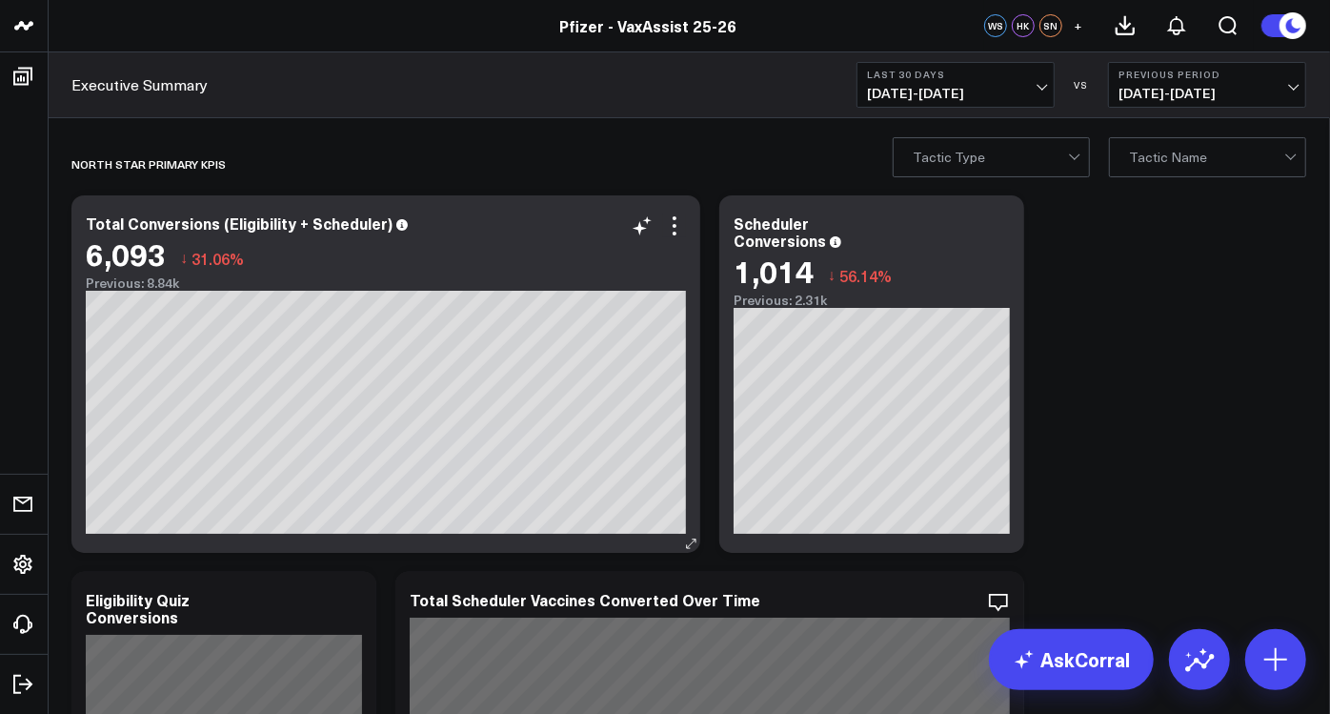 The width and height of the screenshot is (1330, 714). Describe the element at coordinates (956, 74) in the screenshot. I see `b: Last 30 Days` at that location.